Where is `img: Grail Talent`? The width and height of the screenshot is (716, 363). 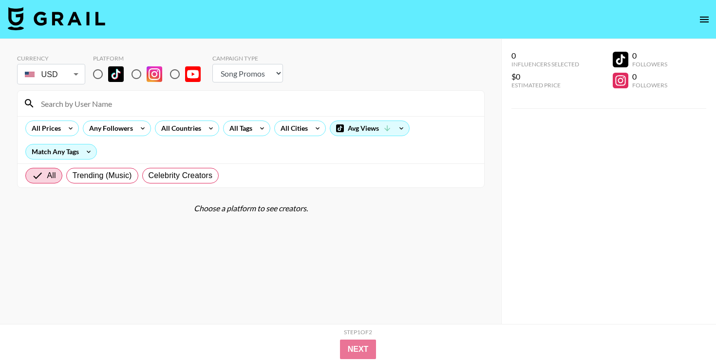
img: Grail Talent is located at coordinates (57, 19).